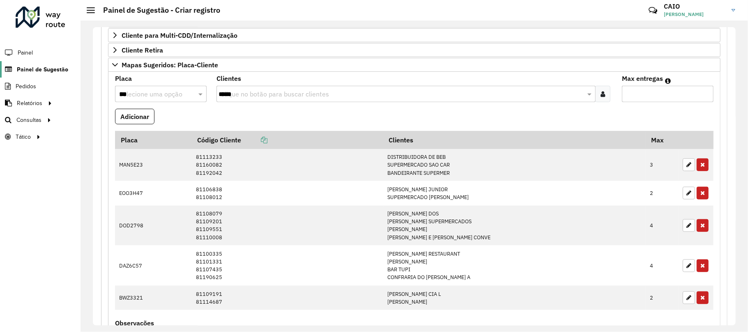  I want to click on h3: CAIO, so click(695, 6).